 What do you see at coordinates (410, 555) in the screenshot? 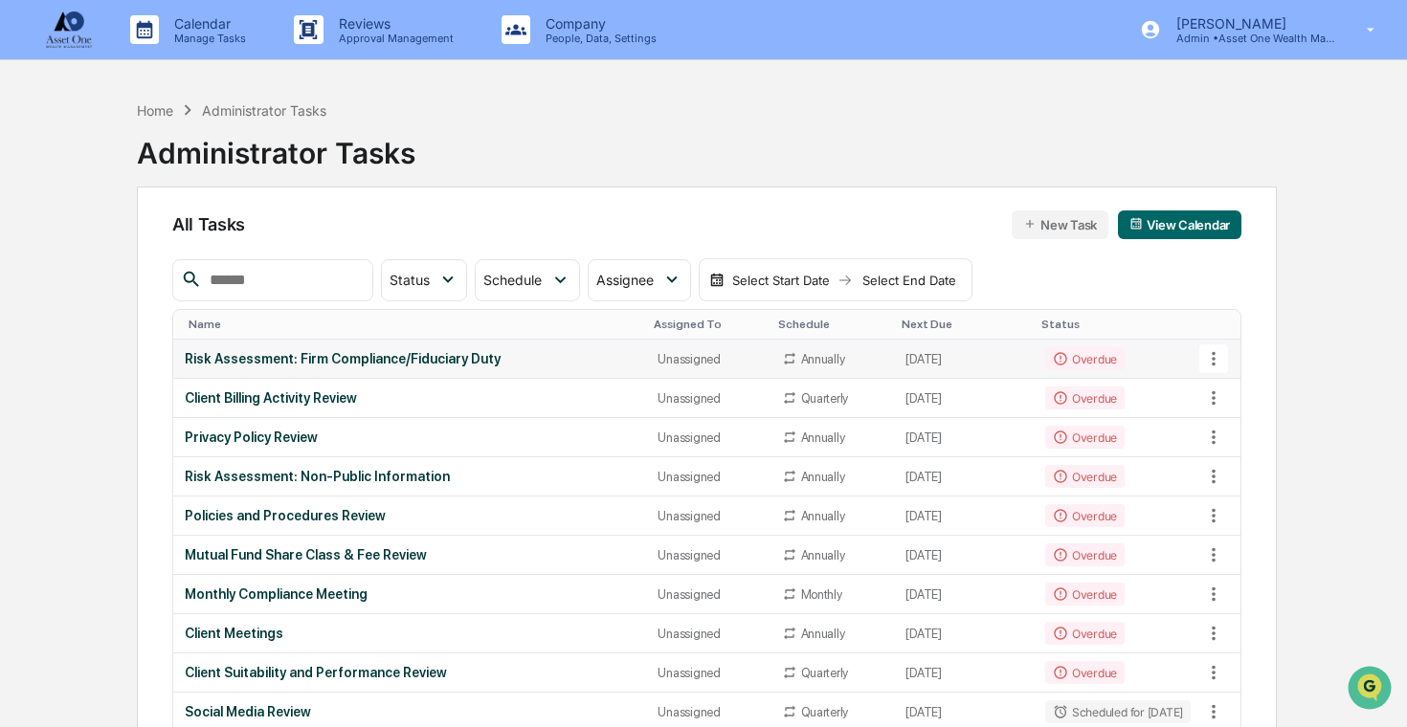
I see `div: Mutual Fund Share Class & Fee Review` at bounding box center [410, 555].